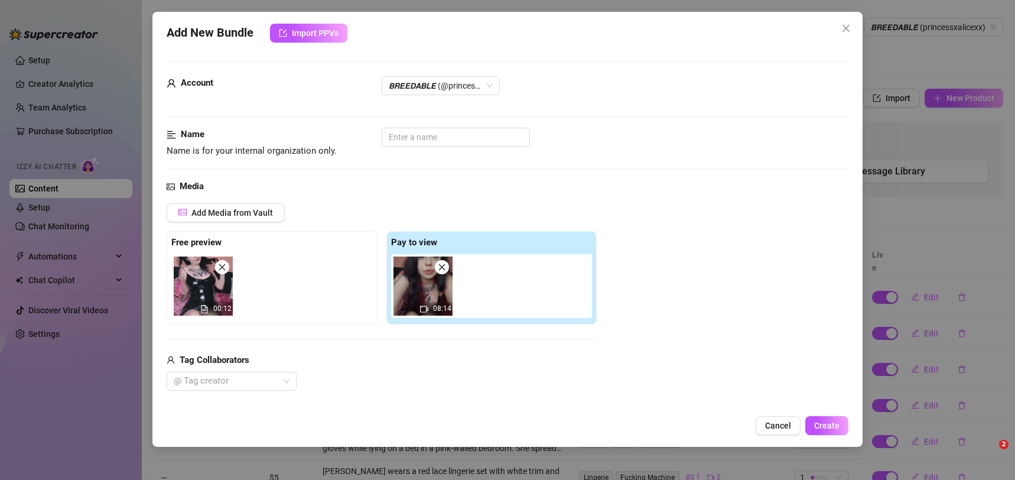 The height and width of the screenshot is (480, 1015). I want to click on span: 𝘽𝙍𝙀𝙀𝘿𝘼𝘽𝙇𝙀 (@princessxalicexx), so click(441, 86).